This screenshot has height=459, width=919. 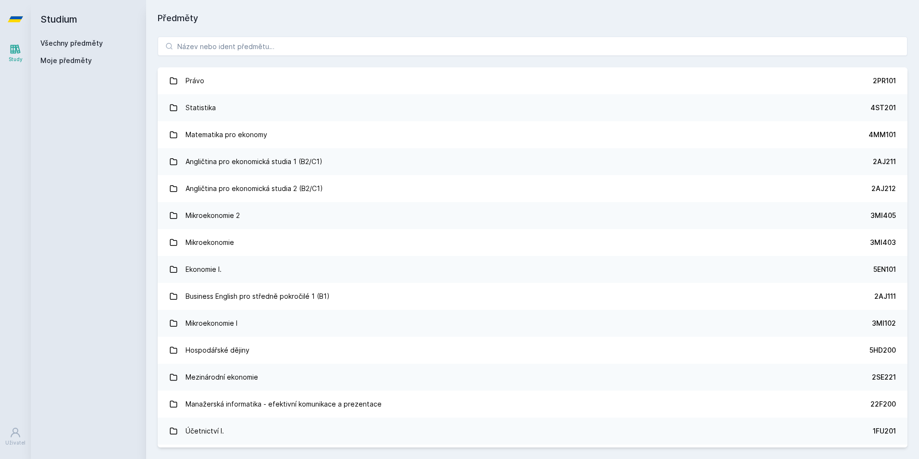 What do you see at coordinates (258, 296) in the screenshot?
I see `div: Business English pro středně pokročilé 1 (B1)` at bounding box center [258, 296].